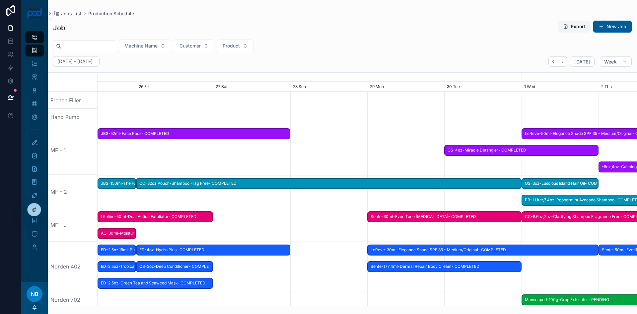 The width and height of the screenshot is (637, 314). Describe the element at coordinates (213, 250) in the screenshot. I see `span: ED-4oz-Hydro Plus- COMPLETED` at that location.